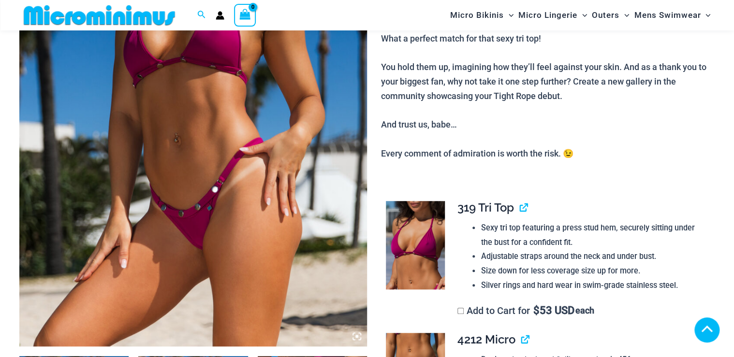 This screenshot has width=734, height=357. I want to click on span: Mens Swimwear, so click(667, 15).